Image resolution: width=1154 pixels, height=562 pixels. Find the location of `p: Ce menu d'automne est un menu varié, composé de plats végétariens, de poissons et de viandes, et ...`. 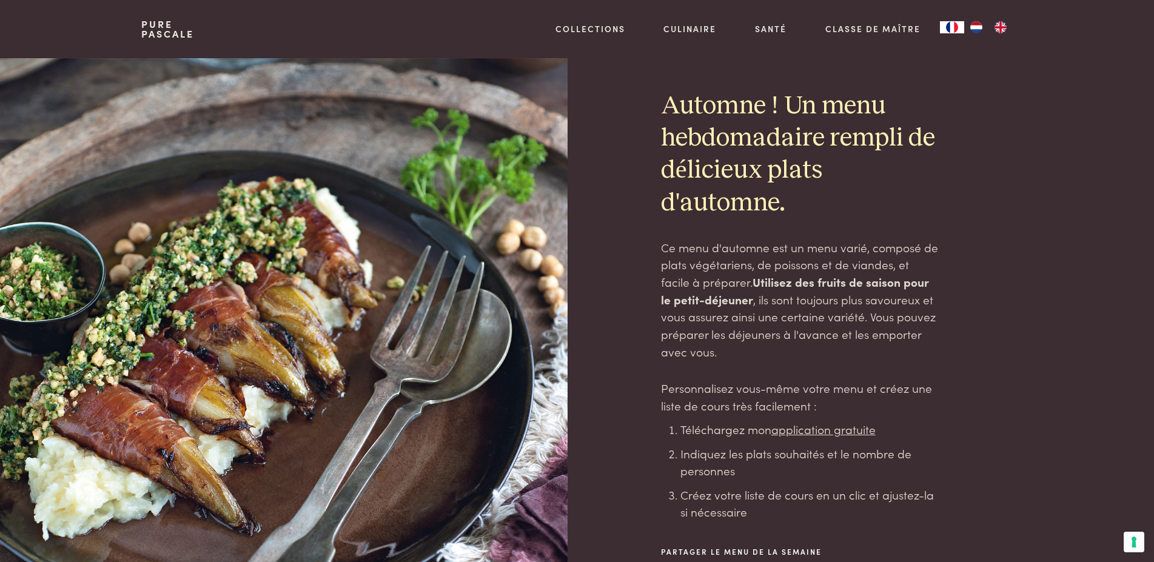

p: Ce menu d'automne est un menu varié, composé de plats végétariens, de poissons et de viandes, et ... is located at coordinates (800, 300).